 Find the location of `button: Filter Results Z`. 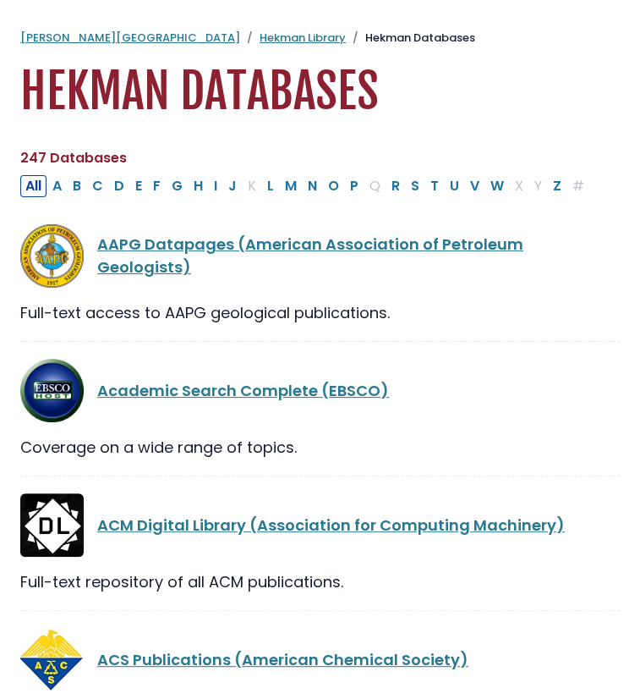

button: Filter Results Z is located at coordinates (557, 186).